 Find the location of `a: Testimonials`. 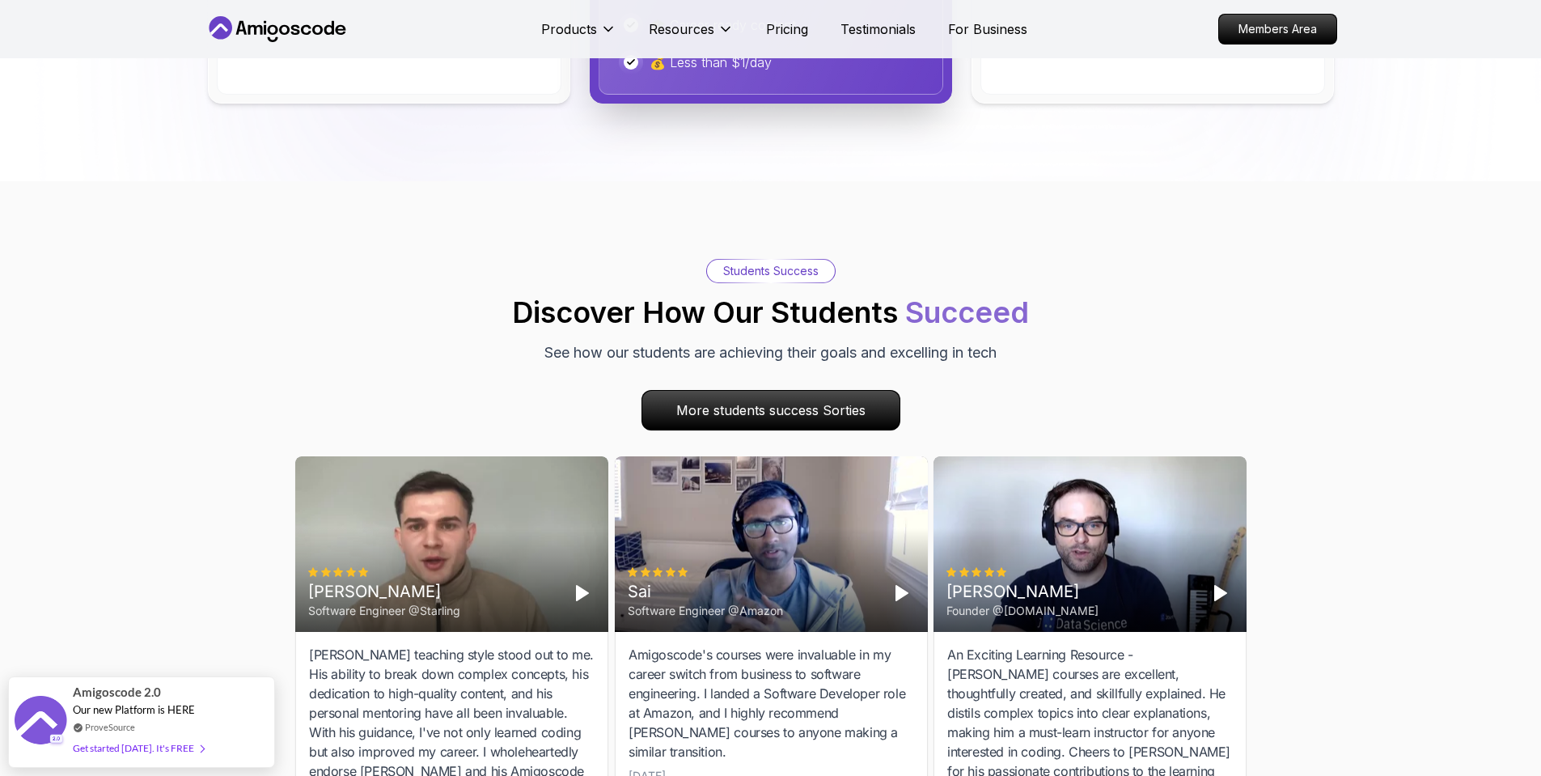

a: Testimonials is located at coordinates (878, 29).